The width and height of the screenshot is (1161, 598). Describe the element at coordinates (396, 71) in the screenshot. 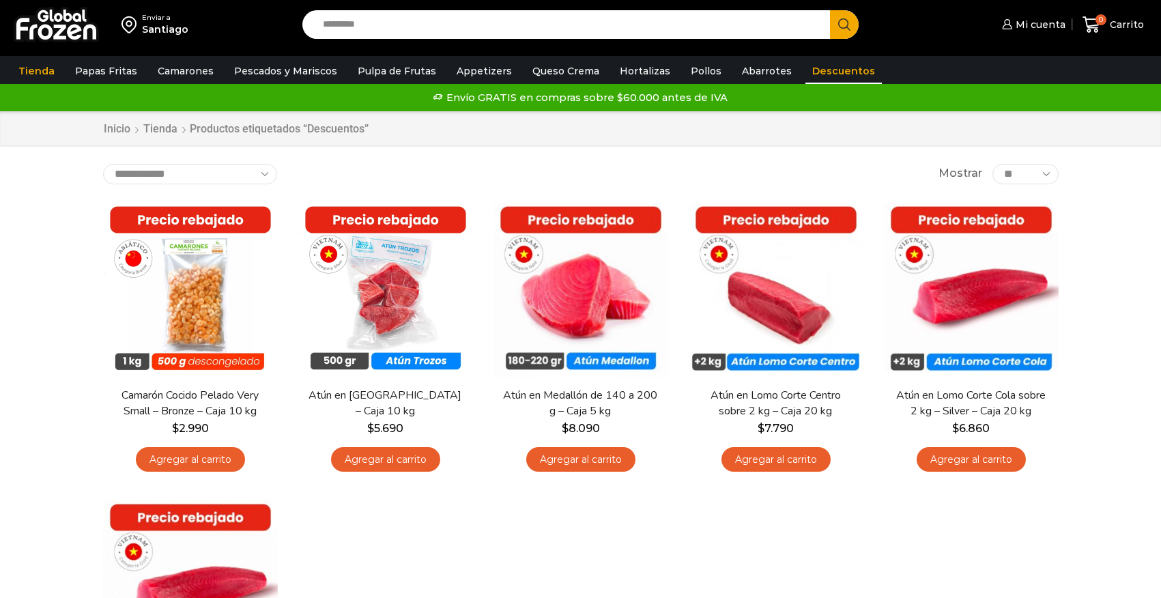

I see `a: Pulpa de Frutas` at that location.